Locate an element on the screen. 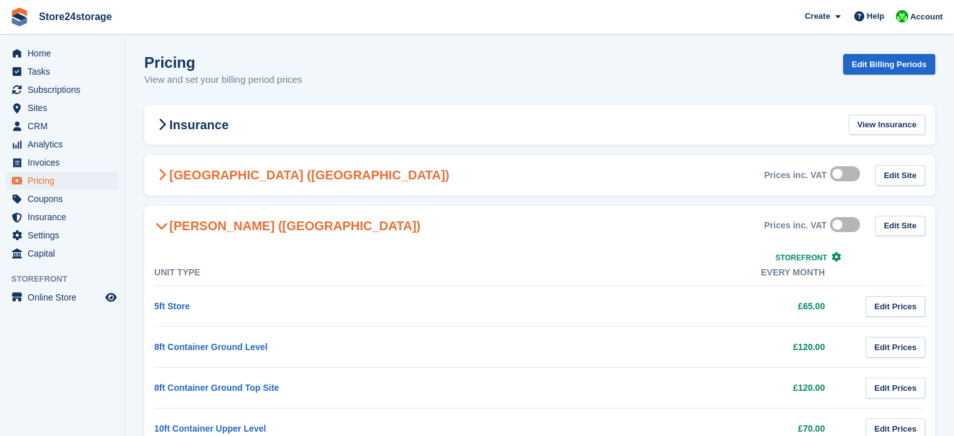 This screenshot has height=436, width=954. span: Subscriptions is located at coordinates (65, 90).